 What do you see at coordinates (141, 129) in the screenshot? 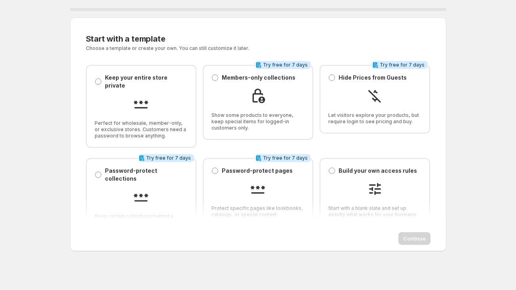
I see `span: Perfect for wholesale, member-only, or exclusive stores. Customers need a password to browse anyt...` at bounding box center [141, 129].